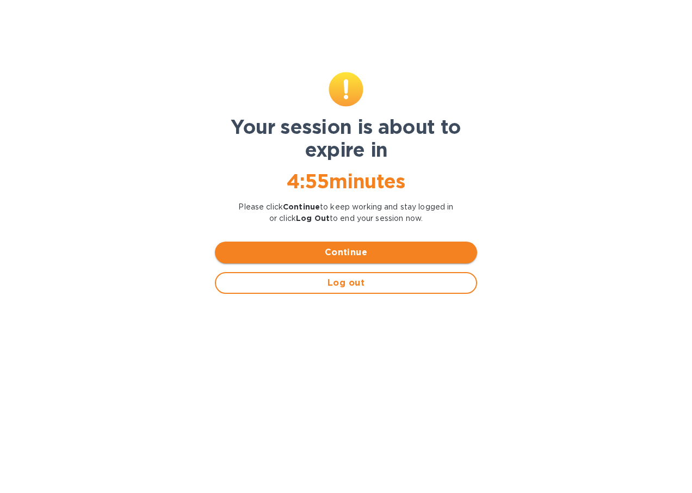 The width and height of the screenshot is (692, 493). I want to click on b: Continue, so click(301, 207).